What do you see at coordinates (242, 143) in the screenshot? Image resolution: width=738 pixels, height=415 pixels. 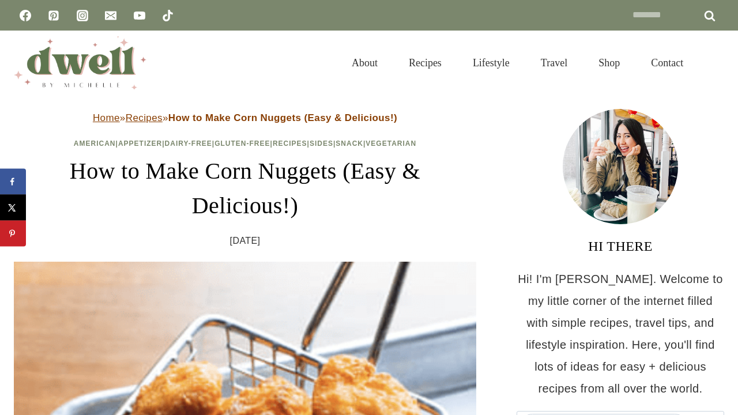 I see `a: Gluten-Free` at bounding box center [242, 143].